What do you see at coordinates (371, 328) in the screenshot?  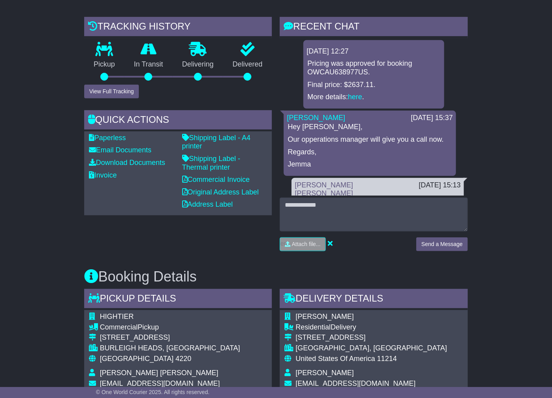 I see `div: Delivery` at bounding box center [371, 328].